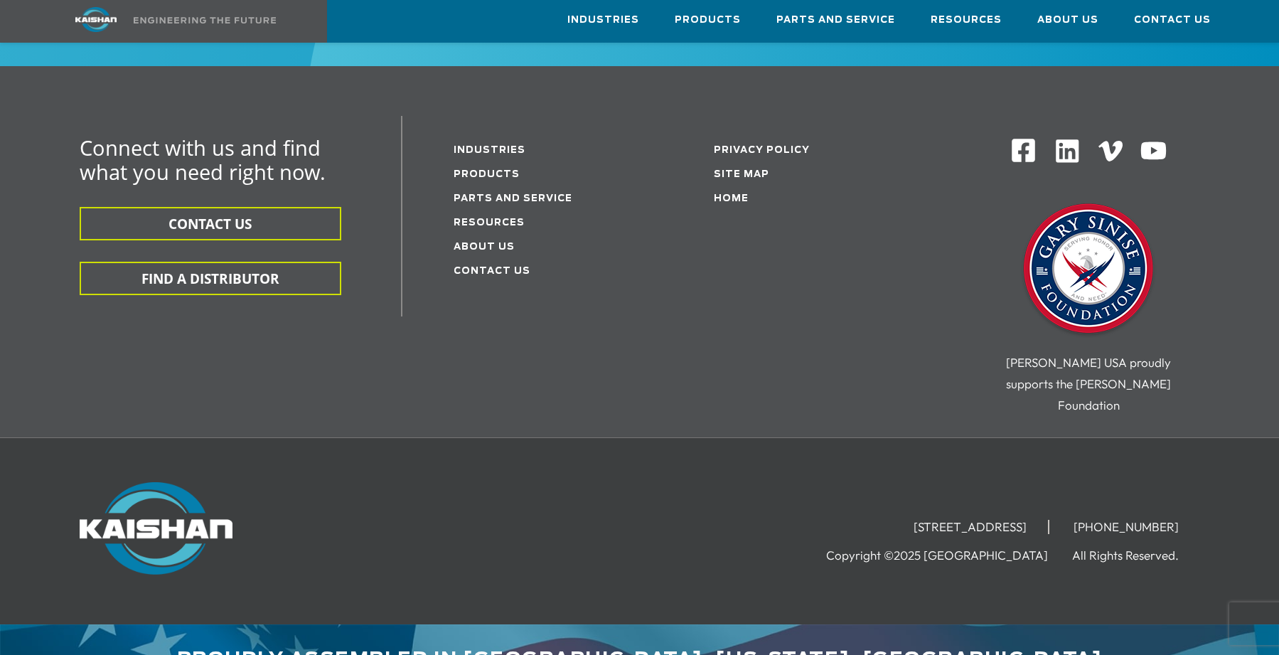 Image resolution: width=1279 pixels, height=655 pixels. What do you see at coordinates (1153, 151) in the screenshot?
I see `img: Youtube` at bounding box center [1153, 151].